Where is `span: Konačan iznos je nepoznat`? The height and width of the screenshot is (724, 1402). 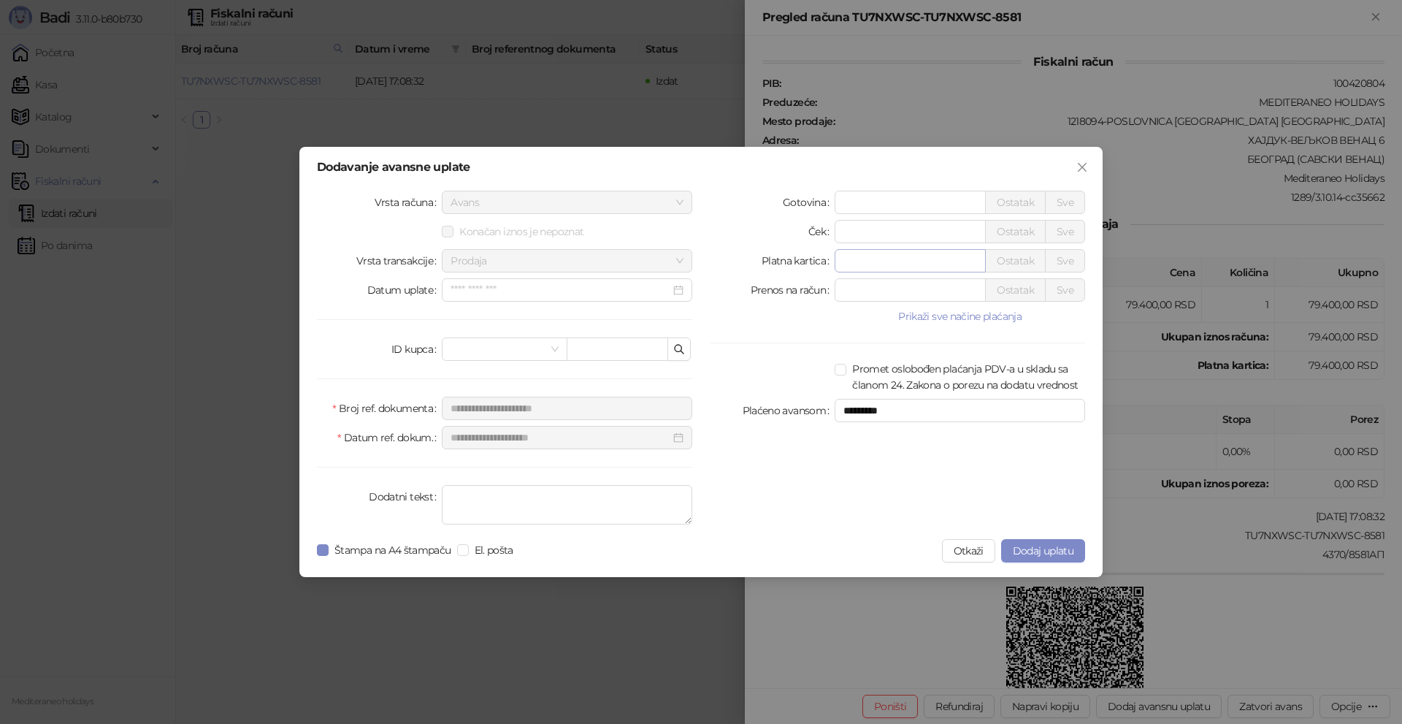
span: Konačan iznos je nepoznat is located at coordinates (521, 232).